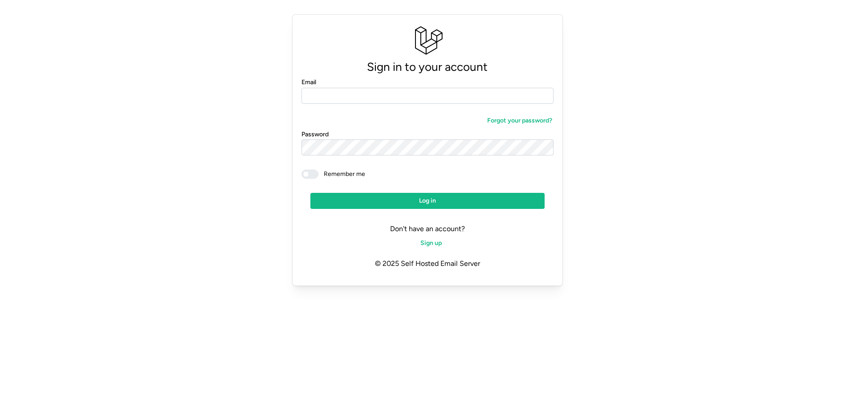  What do you see at coordinates (520, 121) in the screenshot?
I see `span: Forgot your password?` at bounding box center [520, 121].